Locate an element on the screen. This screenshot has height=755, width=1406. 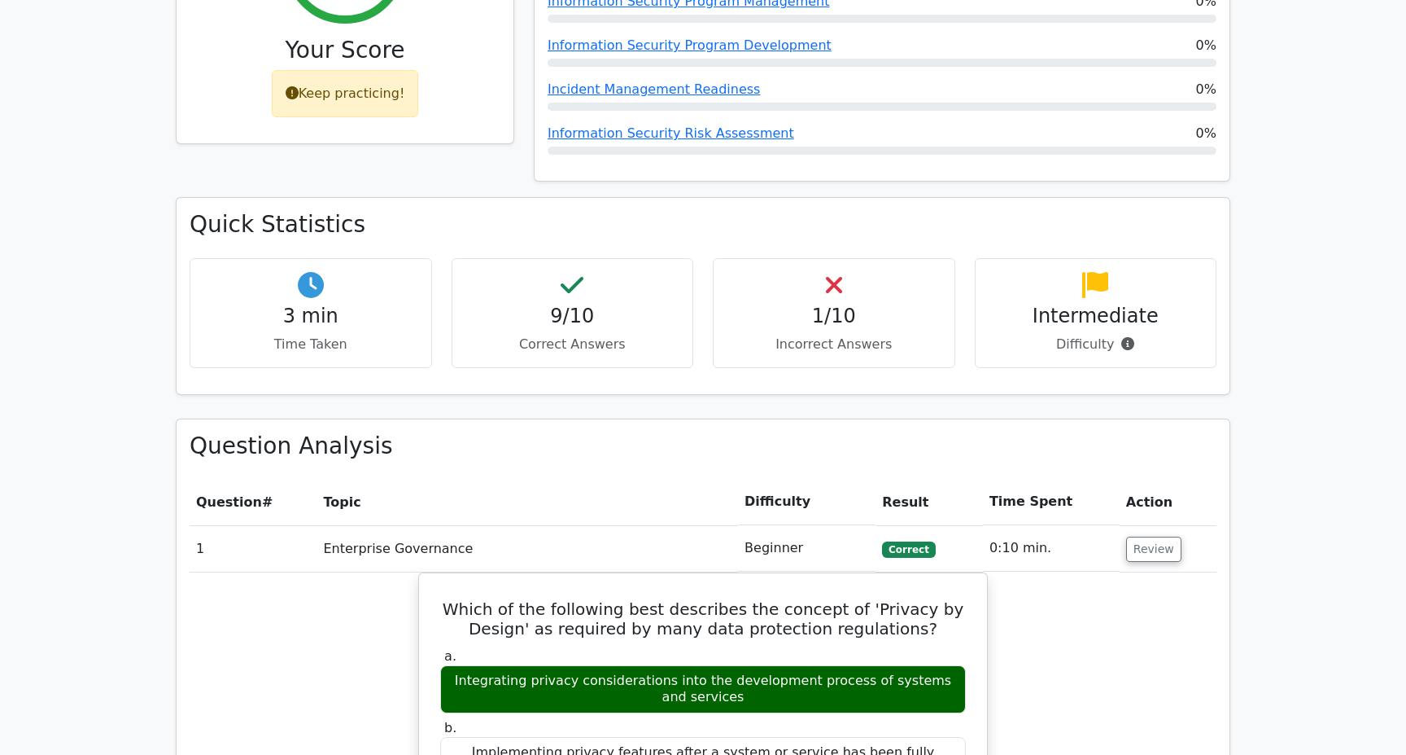
th: Difficulty is located at coordinates (807, 501).